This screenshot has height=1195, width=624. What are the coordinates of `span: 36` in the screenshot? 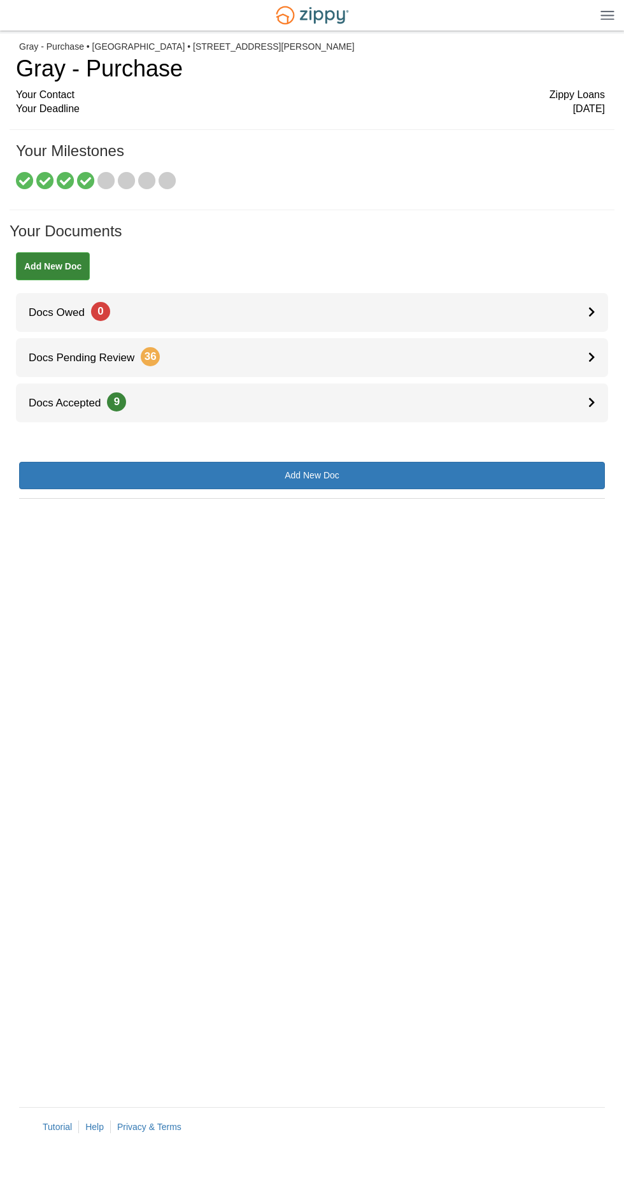 It's located at (150, 357).